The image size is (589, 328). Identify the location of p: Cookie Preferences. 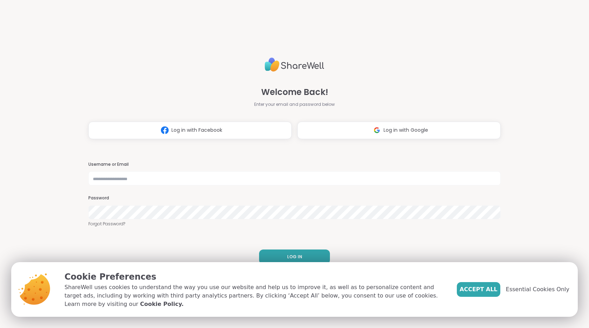
(255, 277).